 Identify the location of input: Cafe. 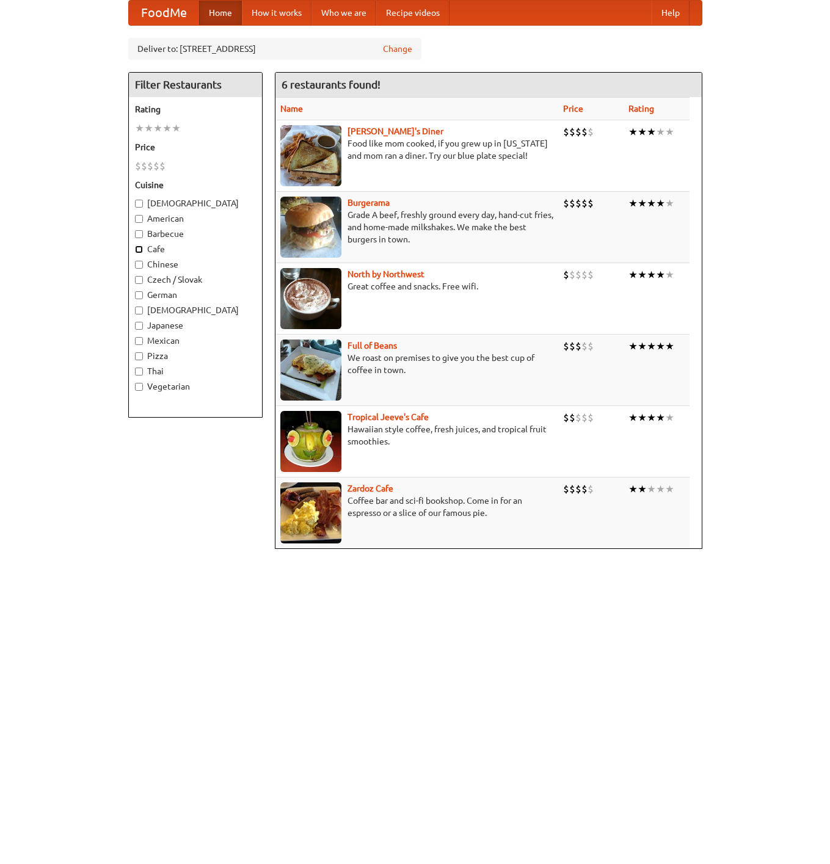
(139, 249).